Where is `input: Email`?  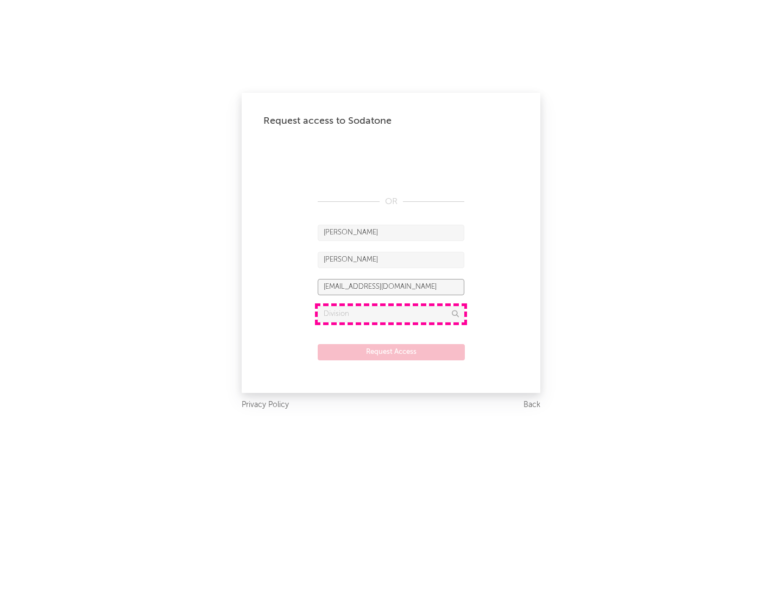 input: Email is located at coordinates (391, 287).